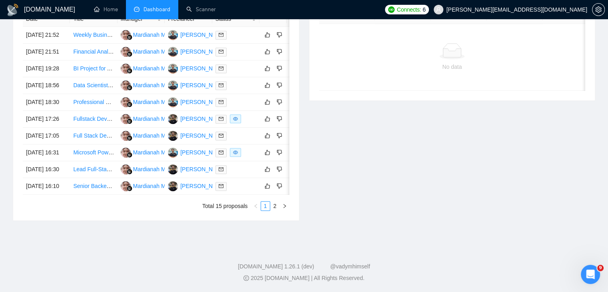  I want to click on img: upwork-logo.png, so click(391, 10).